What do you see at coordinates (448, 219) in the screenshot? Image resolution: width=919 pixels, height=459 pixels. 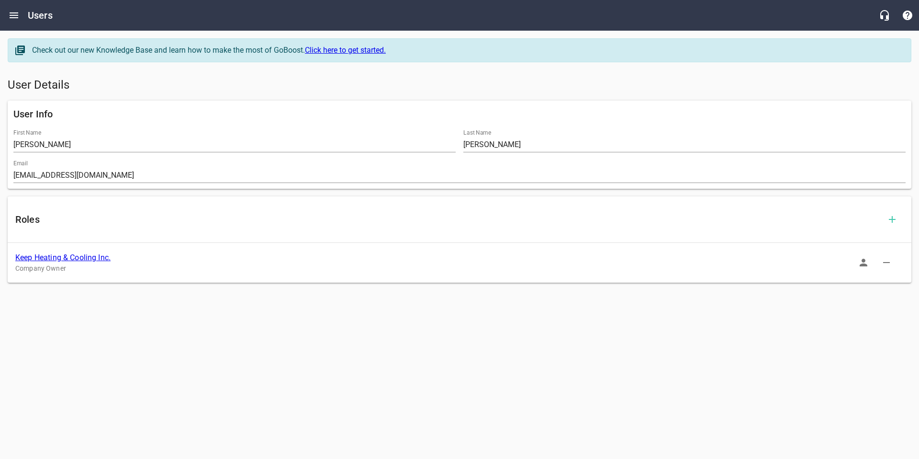 I see `h6: Roles` at bounding box center [448, 219].